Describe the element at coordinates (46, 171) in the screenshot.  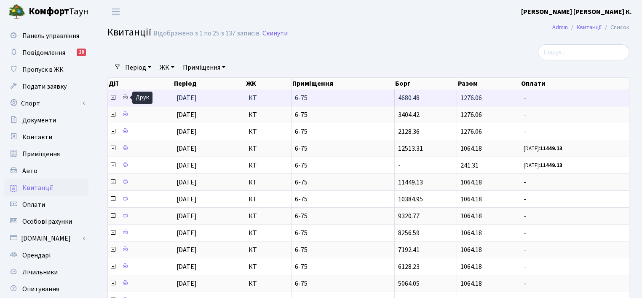
I see `a: Авто` at that location.